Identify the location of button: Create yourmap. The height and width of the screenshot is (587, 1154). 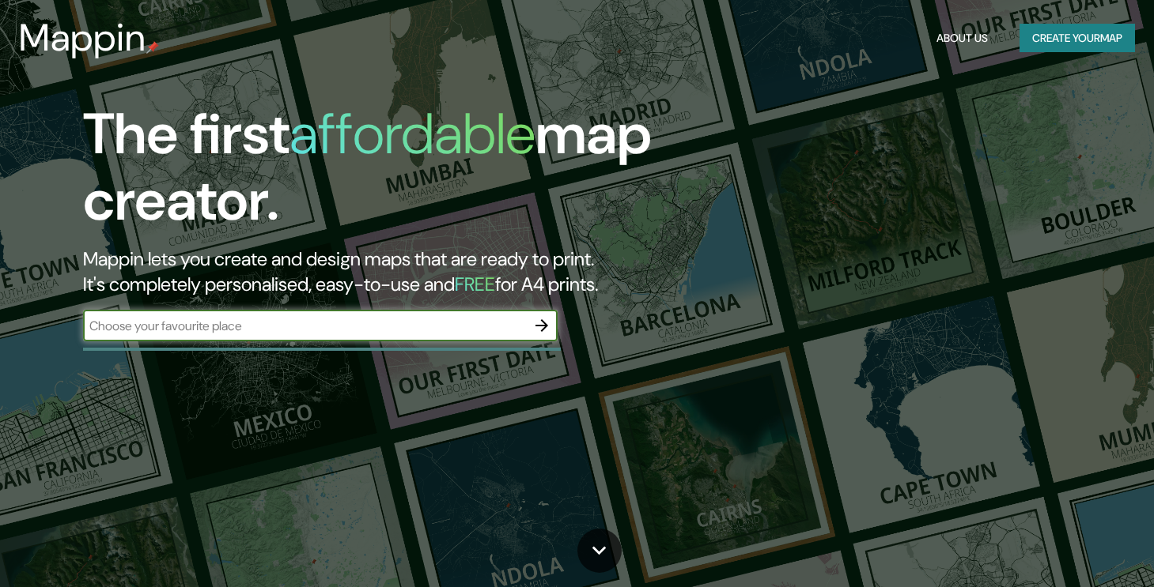
(1077, 38).